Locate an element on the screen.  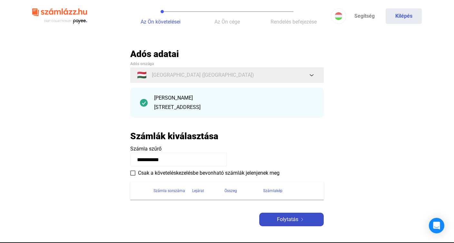
button: Folytatásarrow-right-white is located at coordinates (292, 220).